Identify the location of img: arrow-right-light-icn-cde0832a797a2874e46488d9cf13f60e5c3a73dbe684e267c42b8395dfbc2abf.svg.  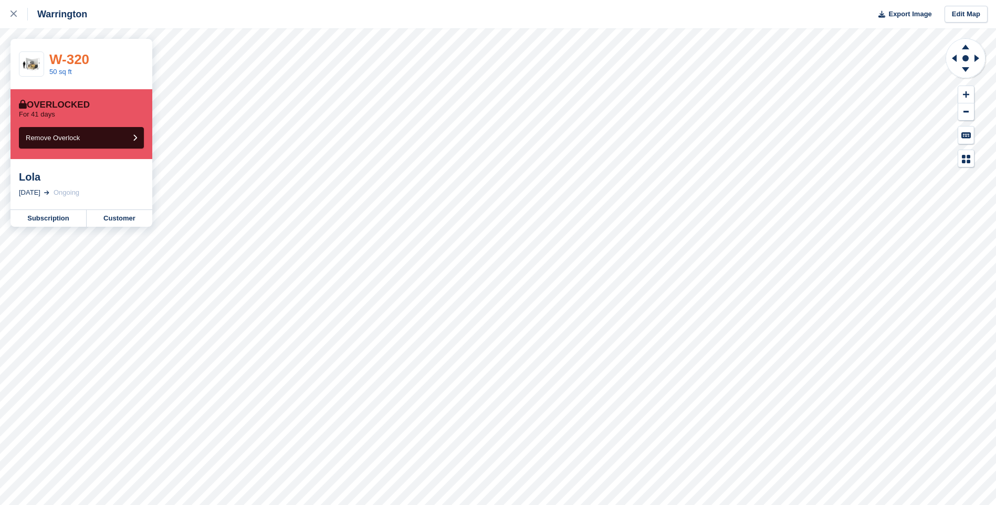
(47, 193).